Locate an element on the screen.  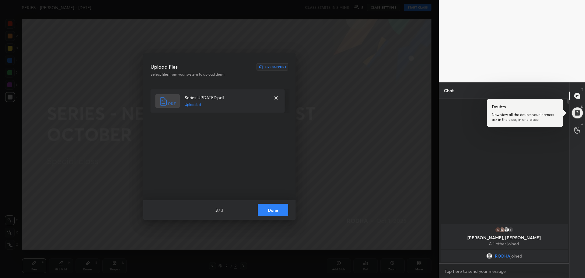
h3: Upload files is located at coordinates (164, 67).